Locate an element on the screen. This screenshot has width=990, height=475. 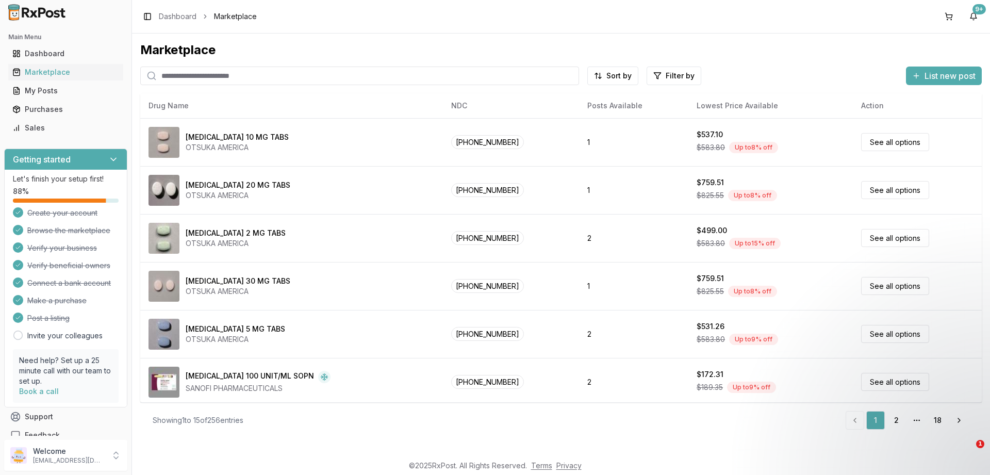
span: Post a listing is located at coordinates (48, 318).